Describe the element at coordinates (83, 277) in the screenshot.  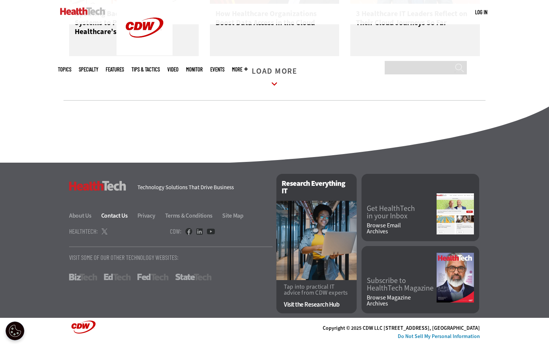
I see `a: BizTech` at that location.